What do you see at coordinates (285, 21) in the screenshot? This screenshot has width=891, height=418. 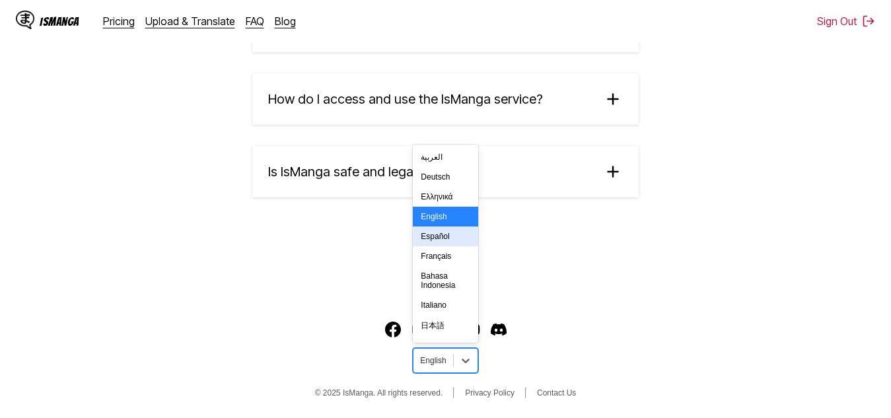 I see `a: Blog` at bounding box center [285, 21].